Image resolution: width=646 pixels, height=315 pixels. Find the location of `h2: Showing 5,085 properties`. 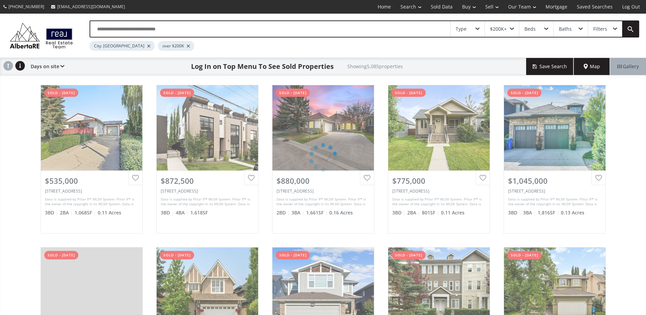

h2: Showing 5,085 properties is located at coordinates (375, 66).